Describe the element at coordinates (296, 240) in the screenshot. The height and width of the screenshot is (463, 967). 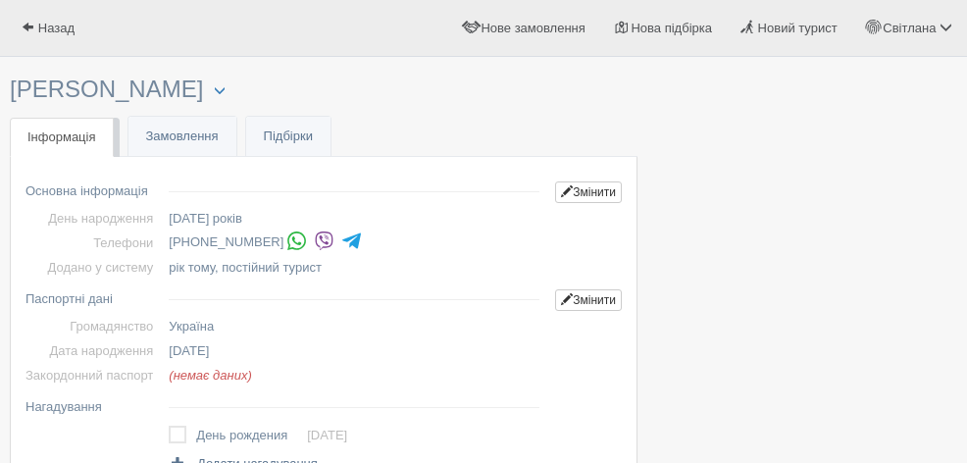
I see `img: whatsapp-colored.svg` at that location.